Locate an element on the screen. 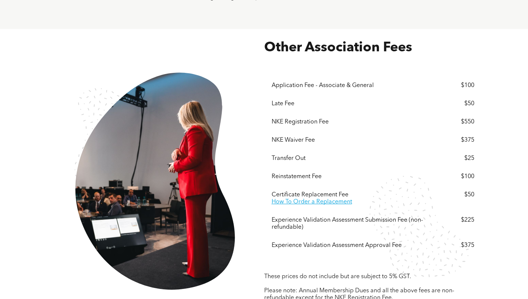  div: Transfer Out is located at coordinates (351, 159).